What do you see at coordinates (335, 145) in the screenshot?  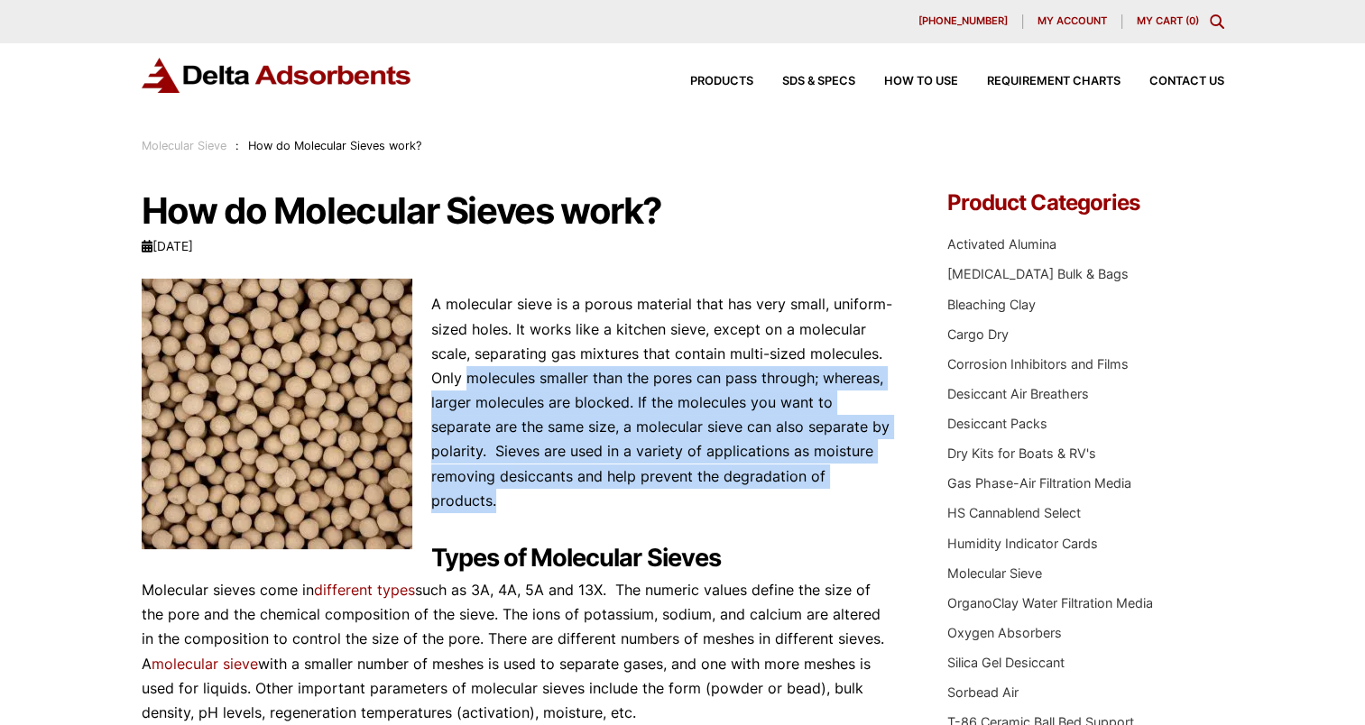 I see `span: How do Molecular Sieves work?` at bounding box center [335, 145].